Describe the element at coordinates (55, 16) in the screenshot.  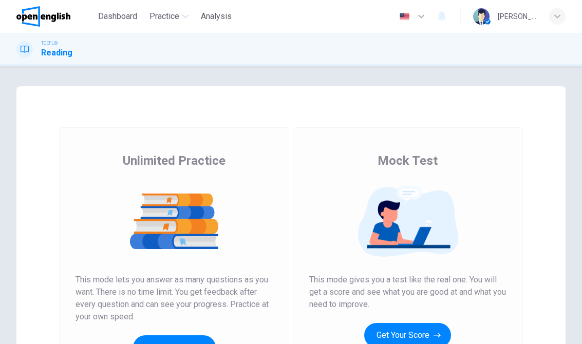
I see `a: OpenEnglish logo` at that location.